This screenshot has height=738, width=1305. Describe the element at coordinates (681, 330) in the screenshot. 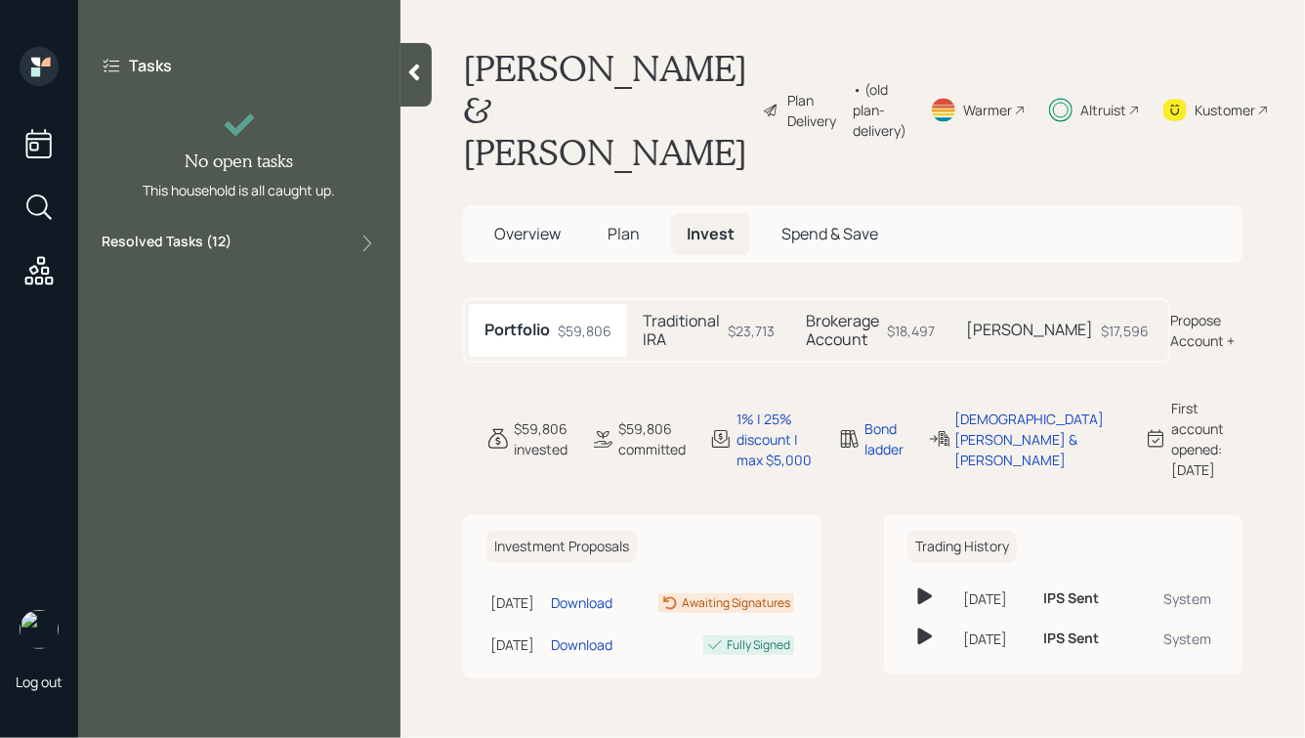

I see `h5: Traditional IRA` at that location.